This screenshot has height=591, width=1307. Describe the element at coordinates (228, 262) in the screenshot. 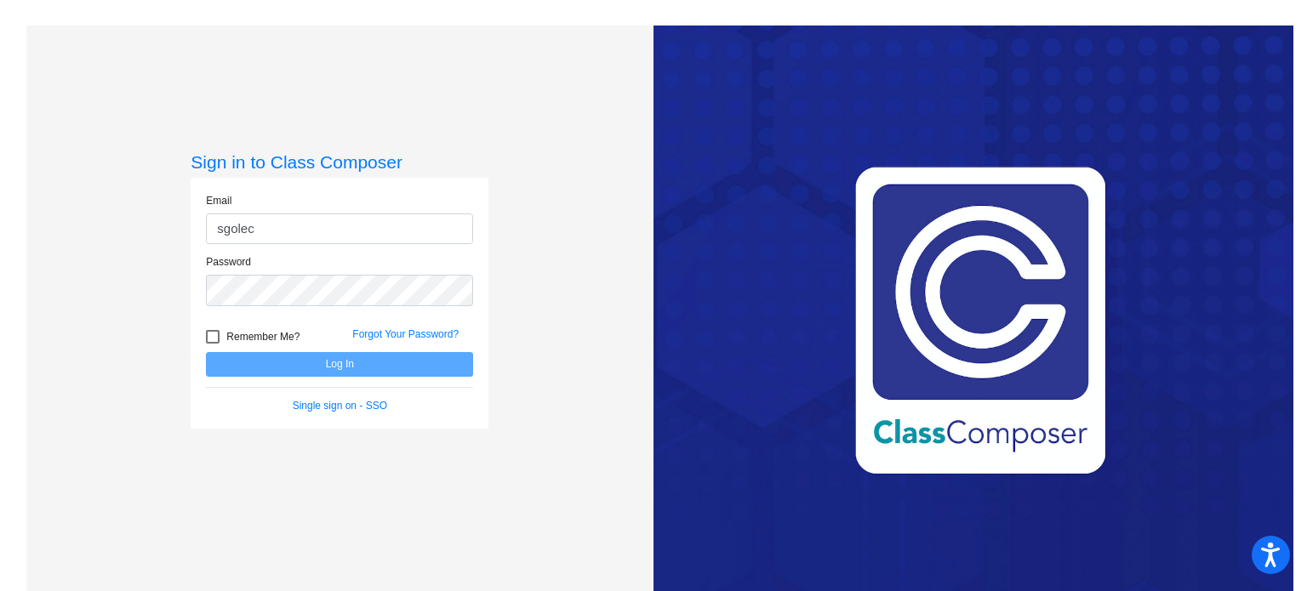

I see `label: Password` at that location.